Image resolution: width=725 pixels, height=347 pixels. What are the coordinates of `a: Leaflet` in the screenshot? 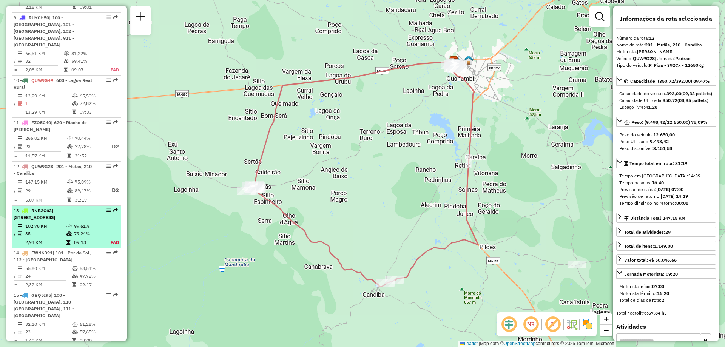 It's located at (469, 344).